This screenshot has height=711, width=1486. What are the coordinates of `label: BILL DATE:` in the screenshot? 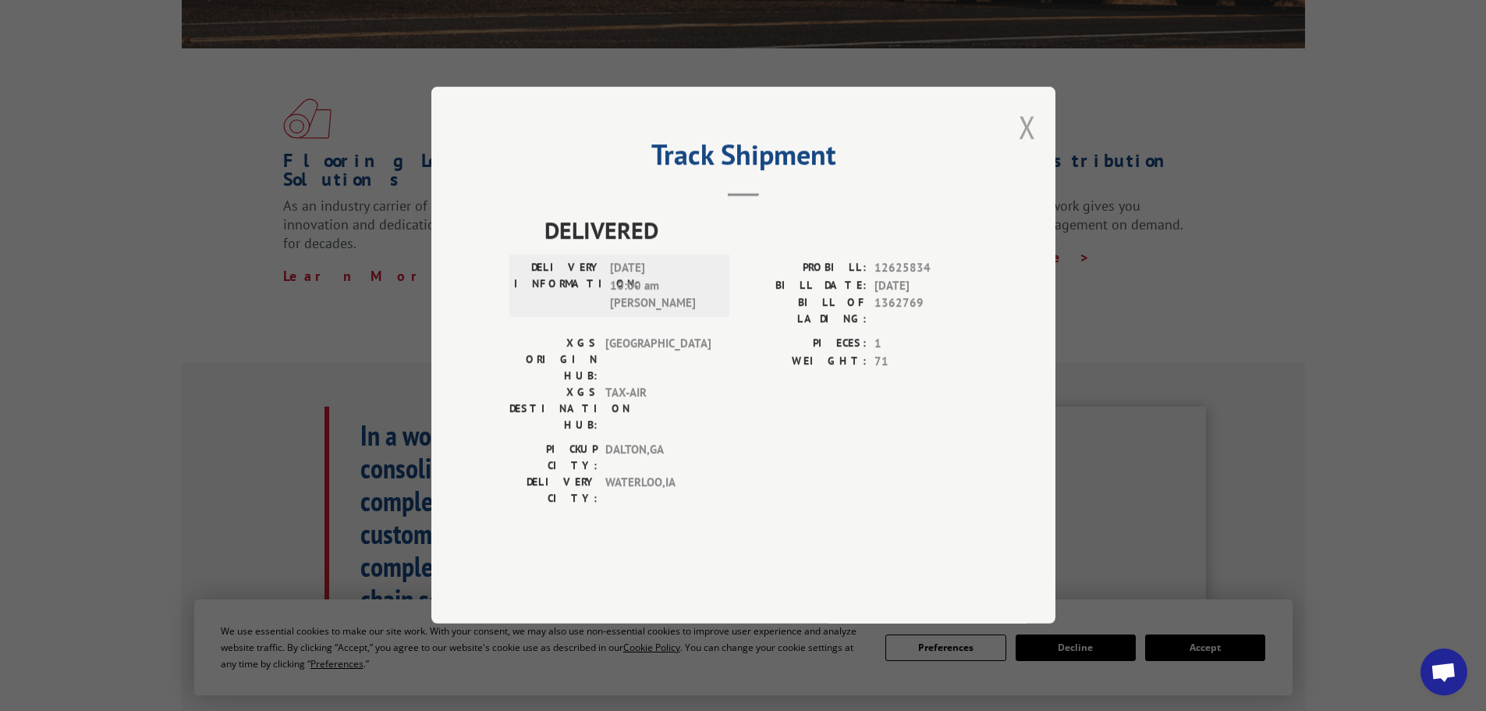 It's located at (805, 286).